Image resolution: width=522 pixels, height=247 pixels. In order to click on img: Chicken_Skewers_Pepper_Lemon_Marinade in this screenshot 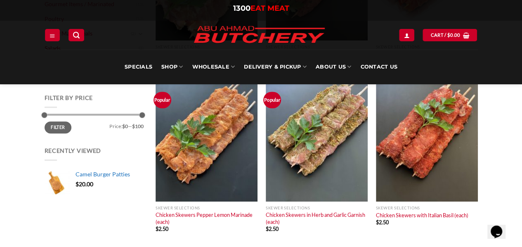, I will do `click(206, 140)`.